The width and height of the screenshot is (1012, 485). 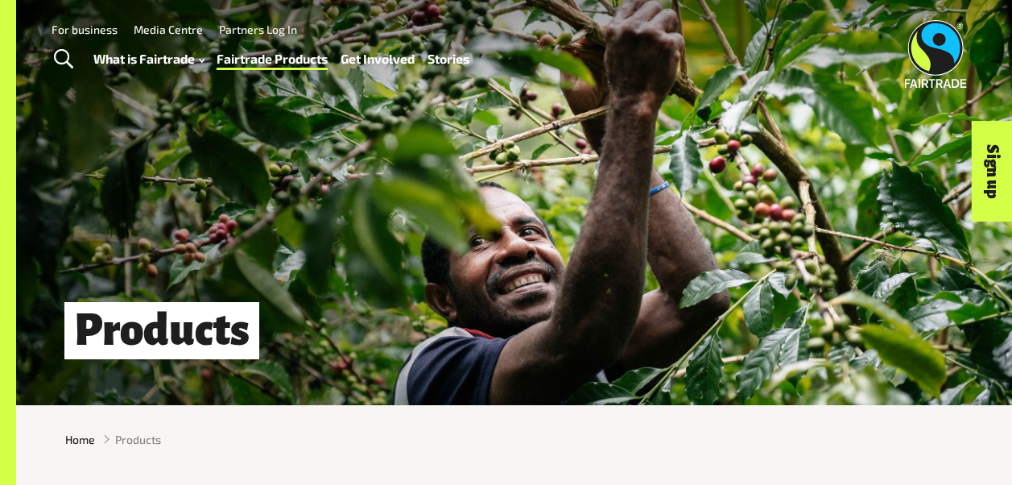 What do you see at coordinates (85, 29) in the screenshot?
I see `a: For business` at bounding box center [85, 29].